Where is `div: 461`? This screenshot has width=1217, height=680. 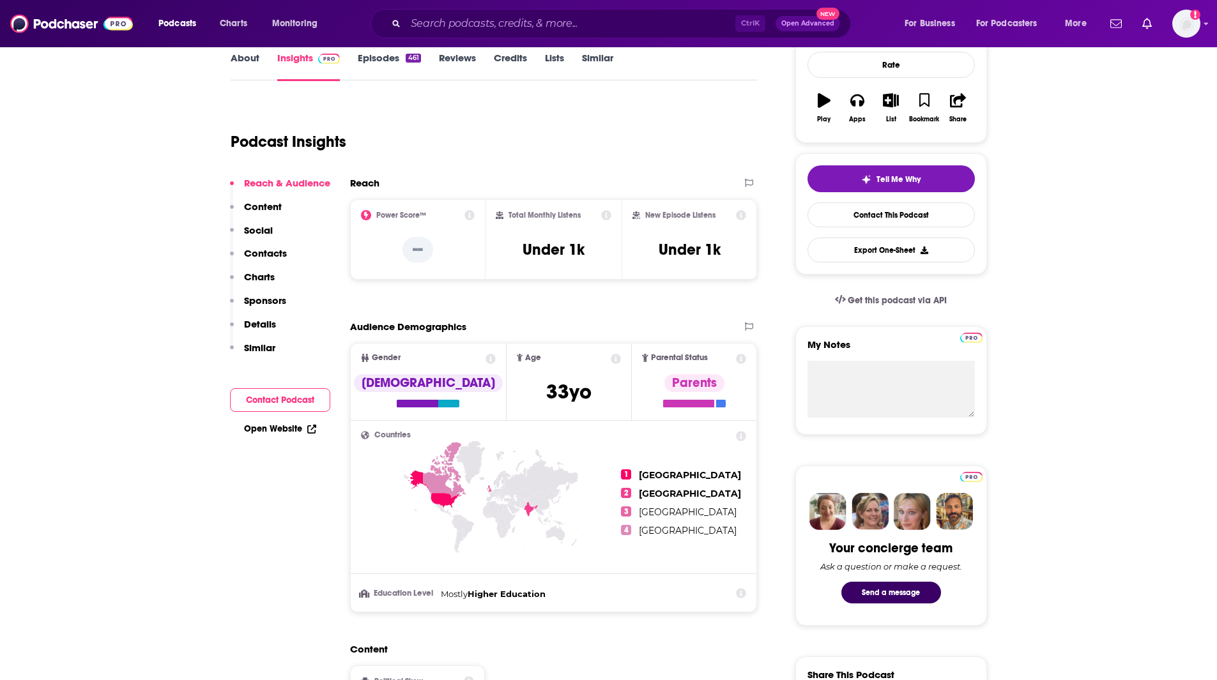
div: 461 is located at coordinates (413, 58).